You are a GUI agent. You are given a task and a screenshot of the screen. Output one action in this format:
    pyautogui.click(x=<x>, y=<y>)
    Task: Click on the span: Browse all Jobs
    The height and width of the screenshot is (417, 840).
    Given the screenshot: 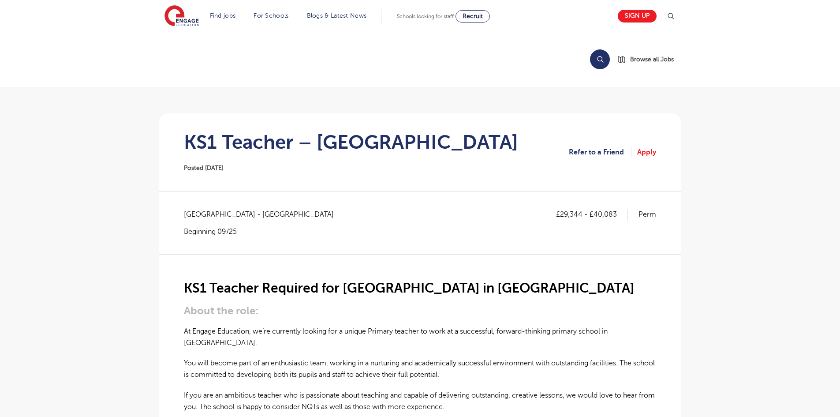 What is the action you would take?
    pyautogui.click(x=652, y=59)
    